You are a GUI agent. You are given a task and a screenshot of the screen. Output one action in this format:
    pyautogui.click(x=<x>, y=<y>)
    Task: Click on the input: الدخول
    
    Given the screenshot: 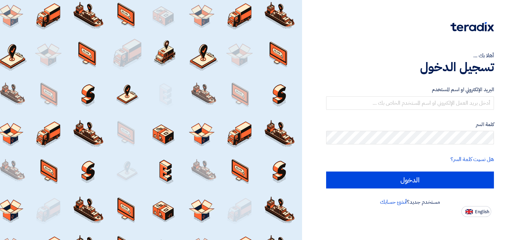 What is the action you would take?
    pyautogui.click(x=410, y=180)
    